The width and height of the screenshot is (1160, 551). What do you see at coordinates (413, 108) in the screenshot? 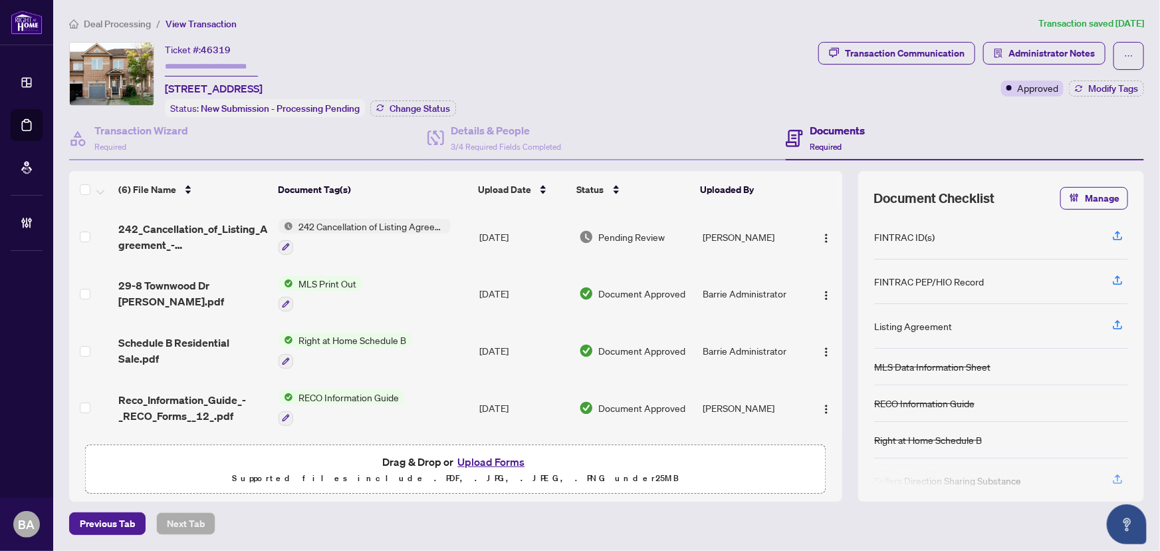
I see `button: Change Status` at bounding box center [413, 108].